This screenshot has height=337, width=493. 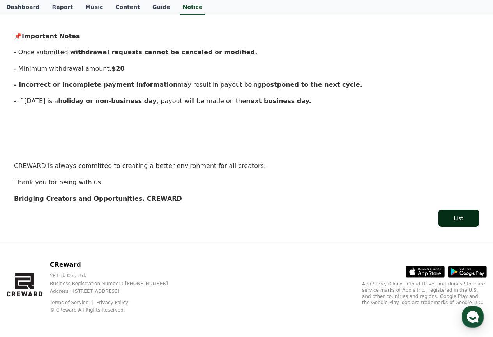 What do you see at coordinates (96, 84) in the screenshot?
I see `strong: - Incorrect or incomplete payment information` at bounding box center [96, 84].